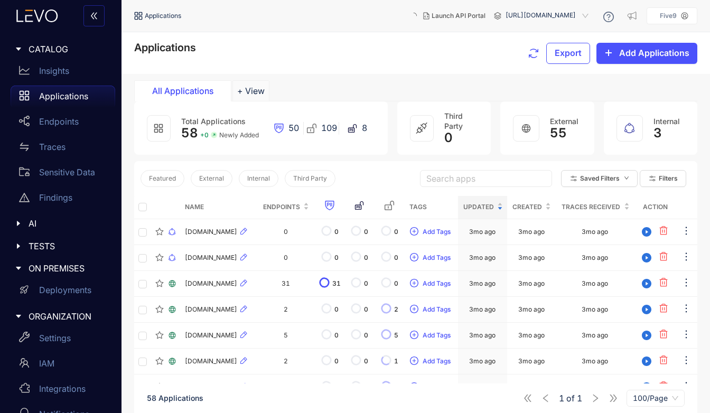 This screenshot has width=710, height=413. I want to click on span: Filters, so click(668, 179).